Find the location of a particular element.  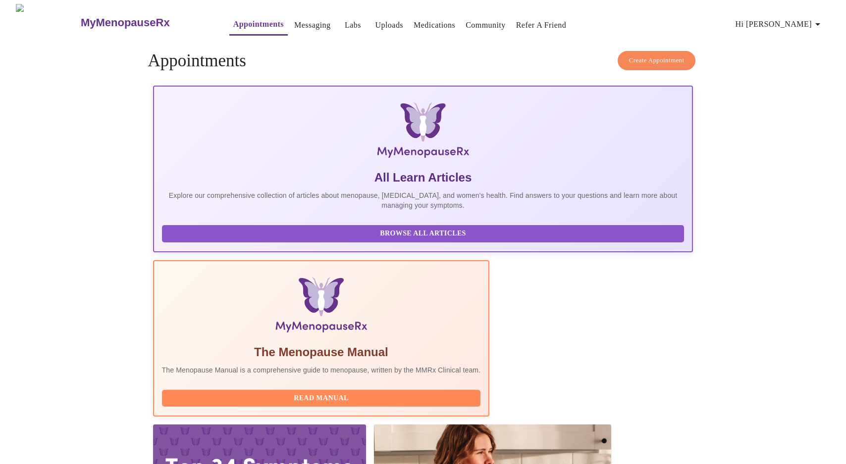

a: Appointments is located at coordinates (258, 24).